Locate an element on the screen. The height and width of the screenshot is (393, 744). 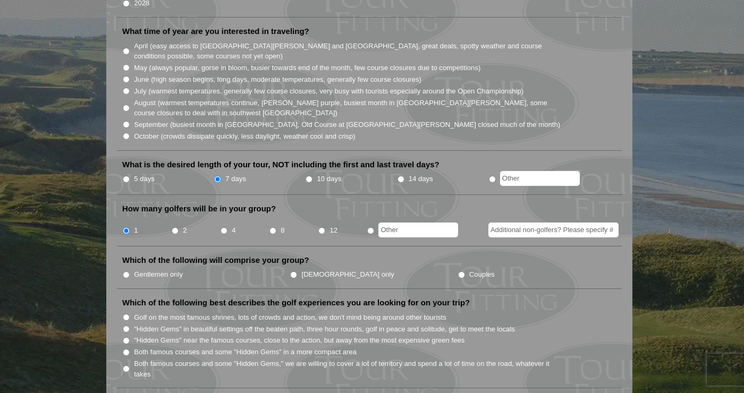
label: What is the desired length of your tour, NOT including the first and last travel days? is located at coordinates (281, 165).